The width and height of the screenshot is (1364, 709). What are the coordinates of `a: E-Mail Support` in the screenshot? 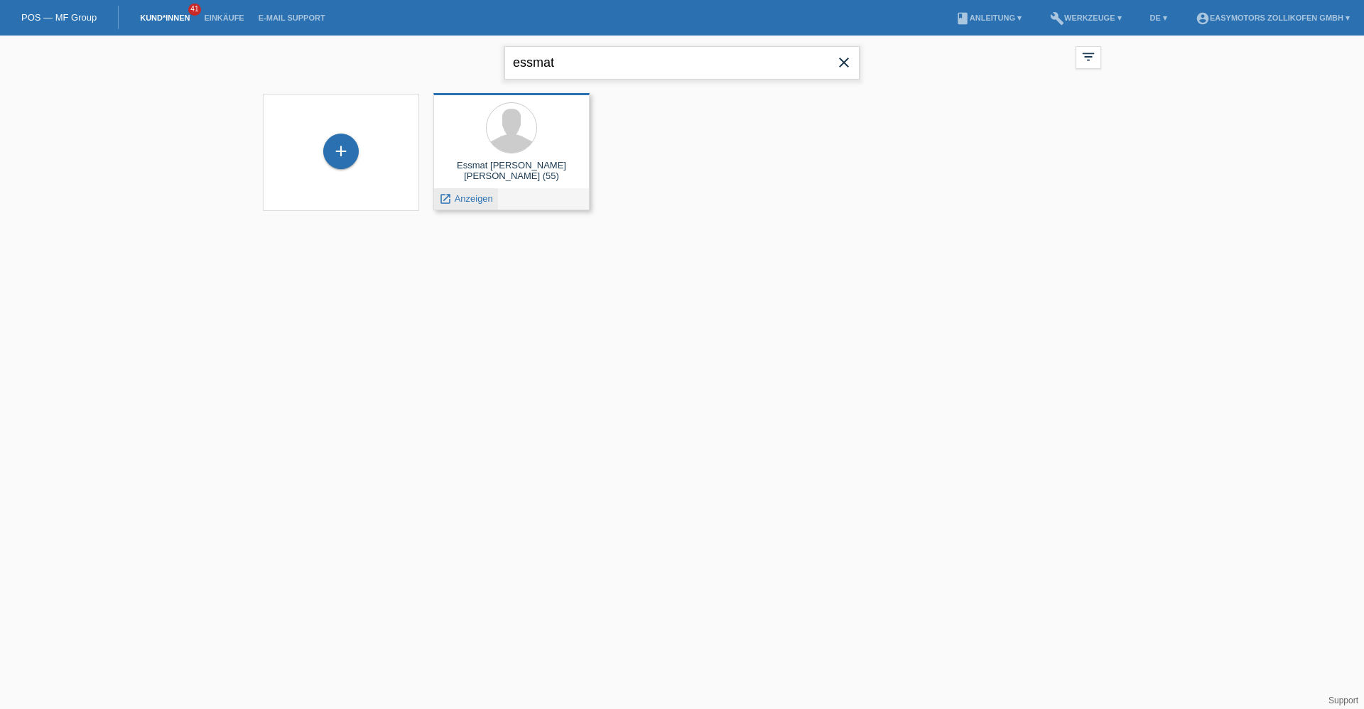 It's located at (292, 18).